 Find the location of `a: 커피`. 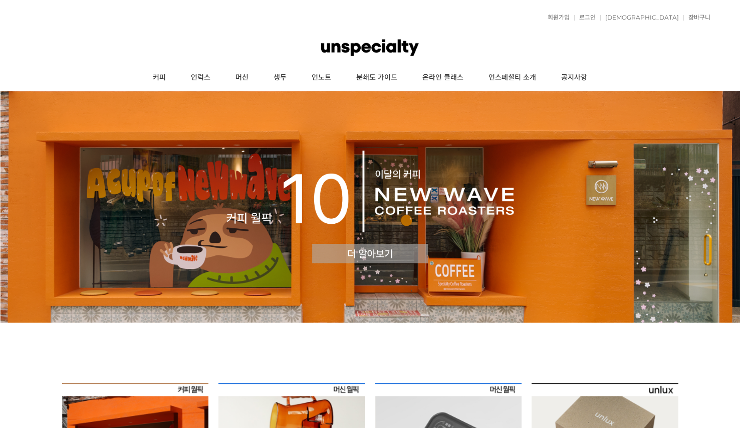

a: 커피 is located at coordinates (159, 78).